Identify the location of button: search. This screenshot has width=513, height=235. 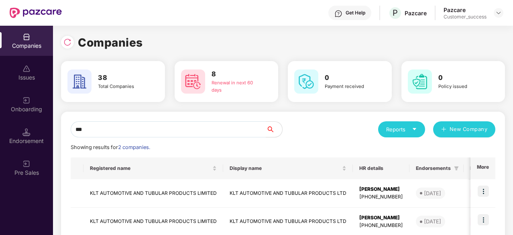
(274, 129).